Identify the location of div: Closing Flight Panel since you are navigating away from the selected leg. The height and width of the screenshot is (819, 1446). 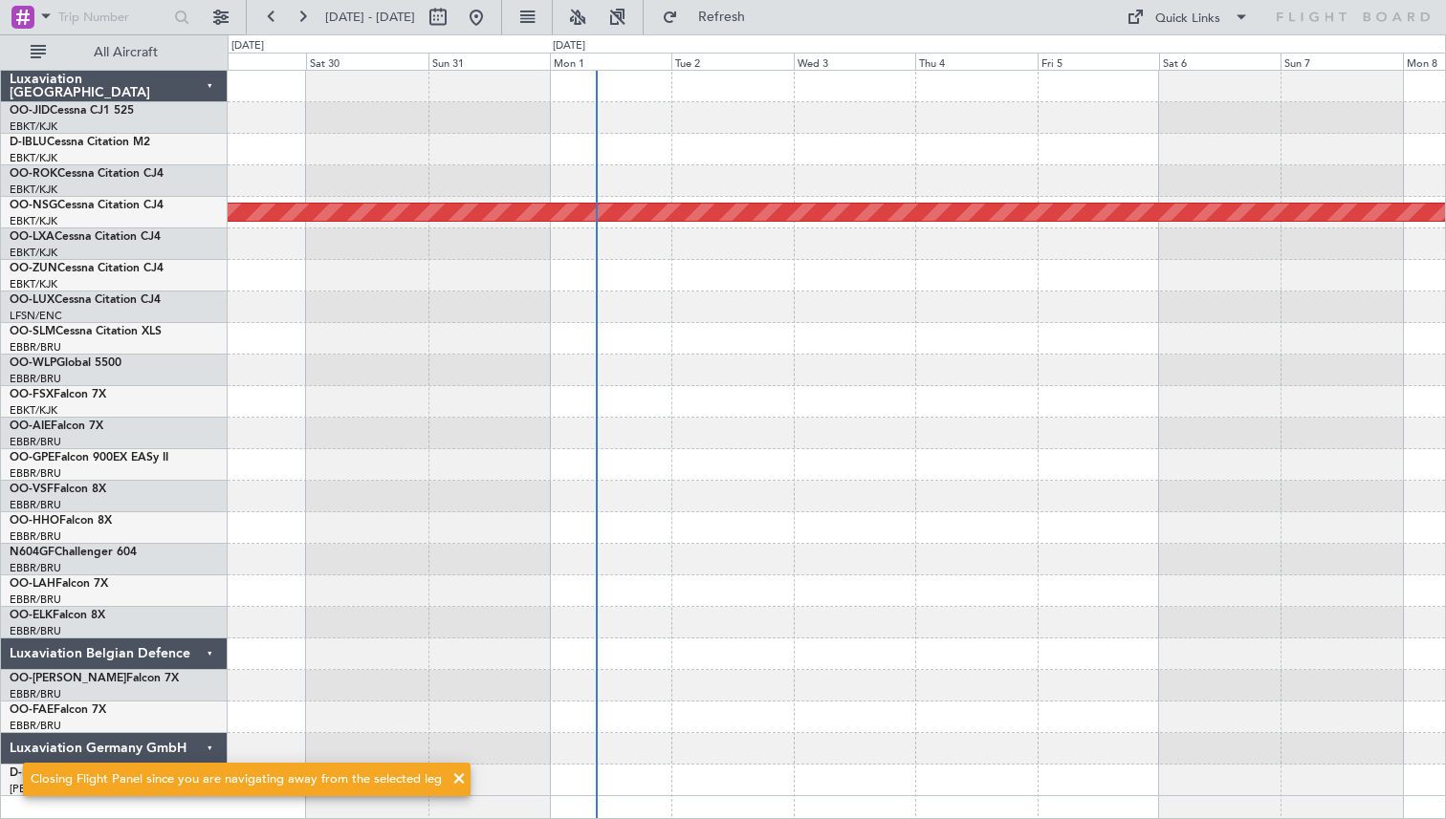
(236, 780).